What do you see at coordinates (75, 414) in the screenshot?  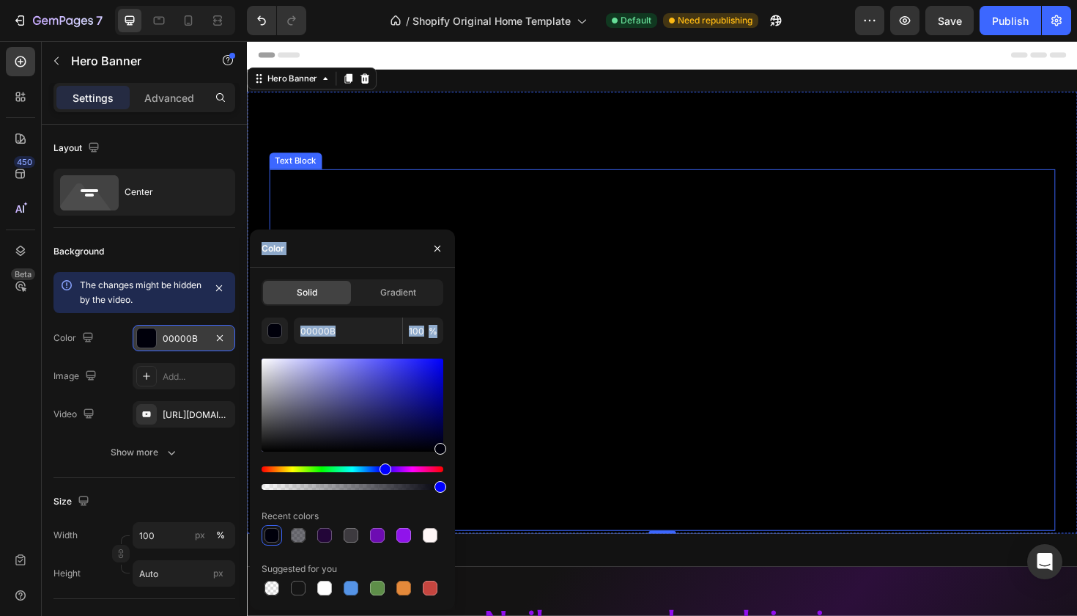 I see `div: Video` at bounding box center [75, 414].